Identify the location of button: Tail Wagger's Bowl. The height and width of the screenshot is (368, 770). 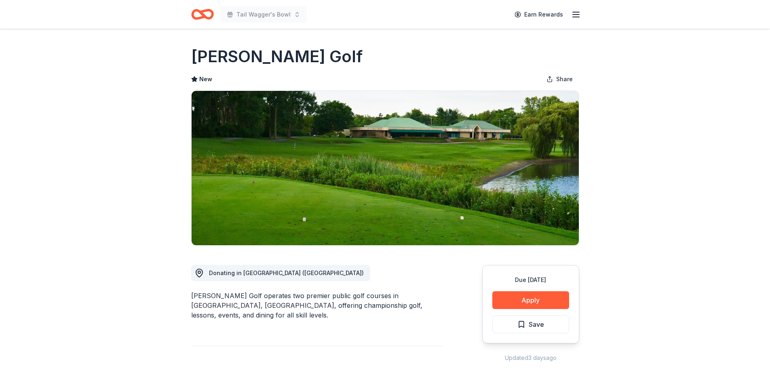
(263, 15).